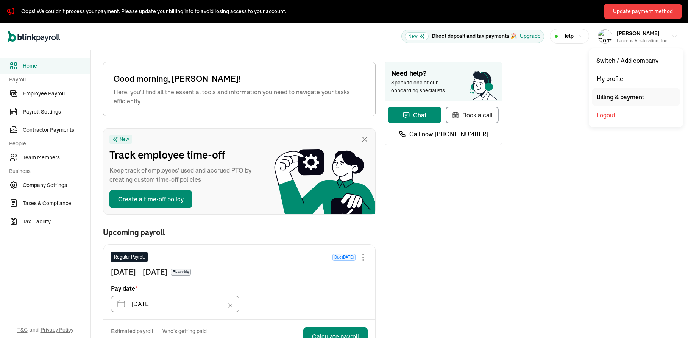  I want to click on nav: Global, so click(34, 36).